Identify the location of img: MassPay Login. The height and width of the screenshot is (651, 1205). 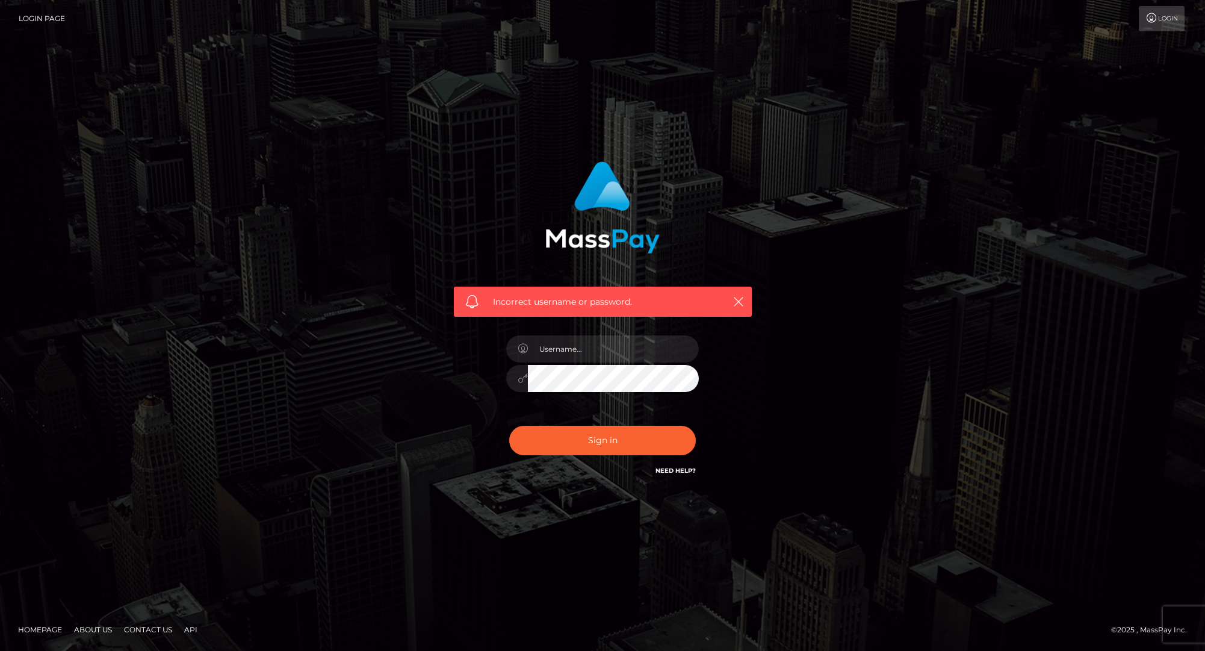
(603, 207).